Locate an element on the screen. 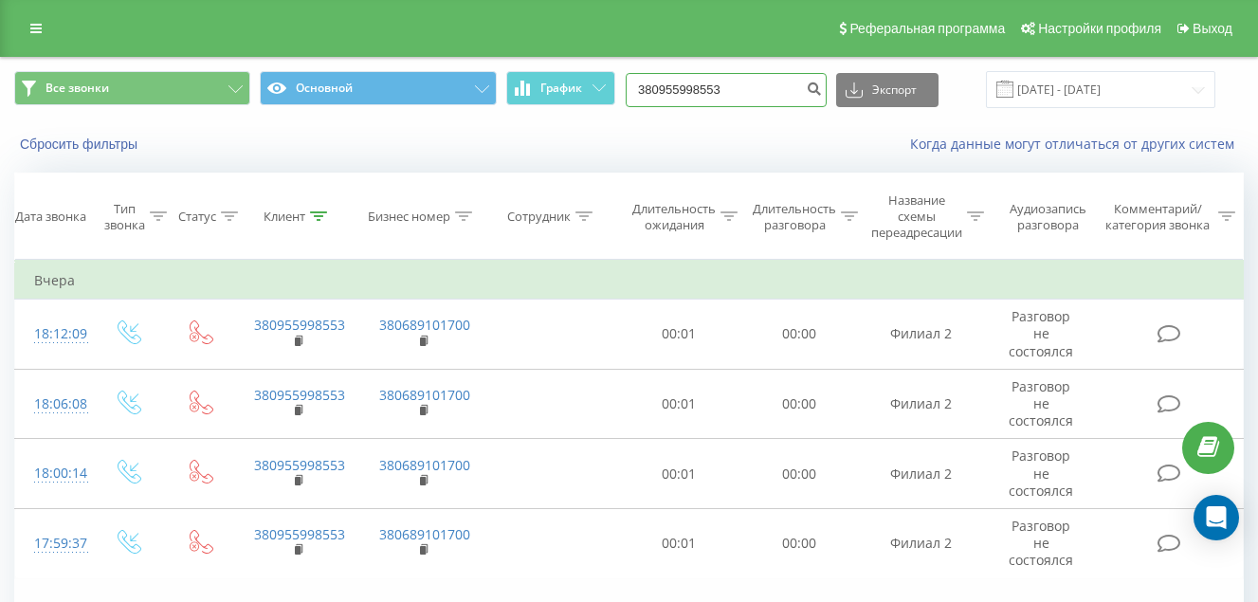 This screenshot has height=602, width=1258. button: График is located at coordinates (560, 88).